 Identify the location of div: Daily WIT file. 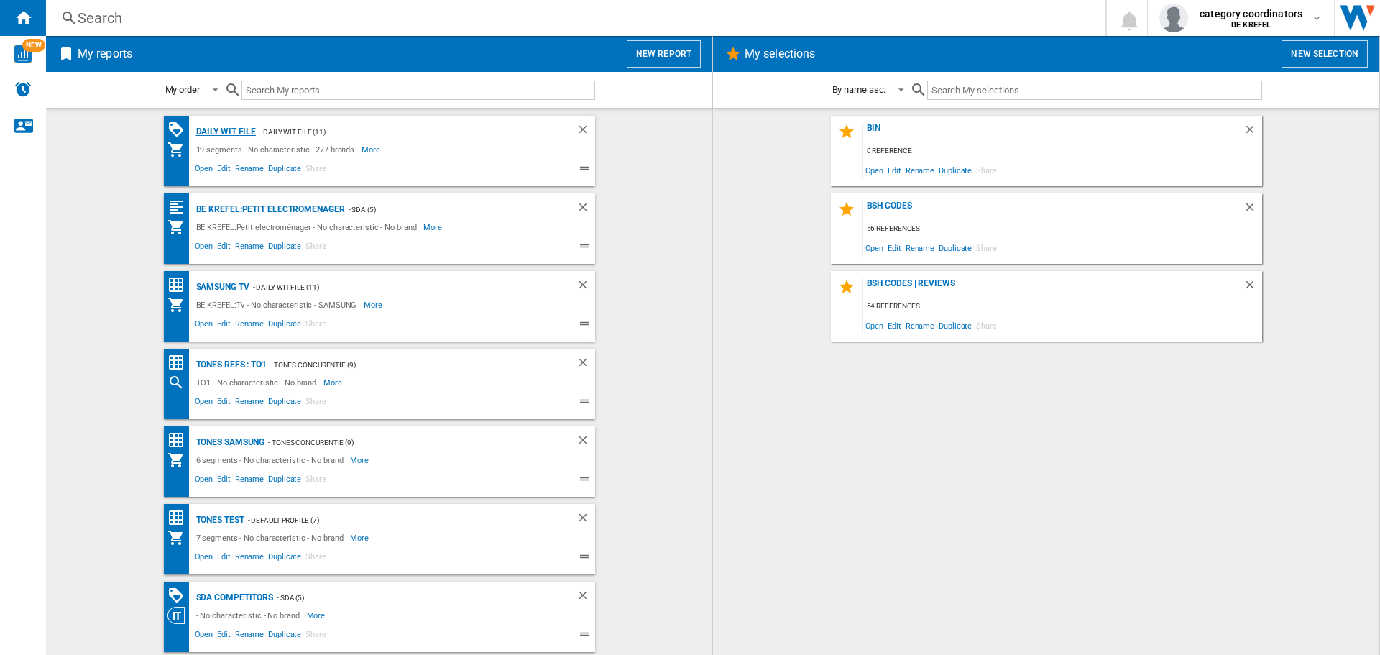
(224, 132).